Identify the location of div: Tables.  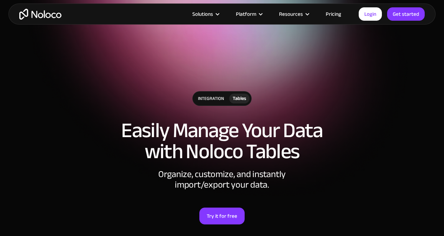
(239, 99).